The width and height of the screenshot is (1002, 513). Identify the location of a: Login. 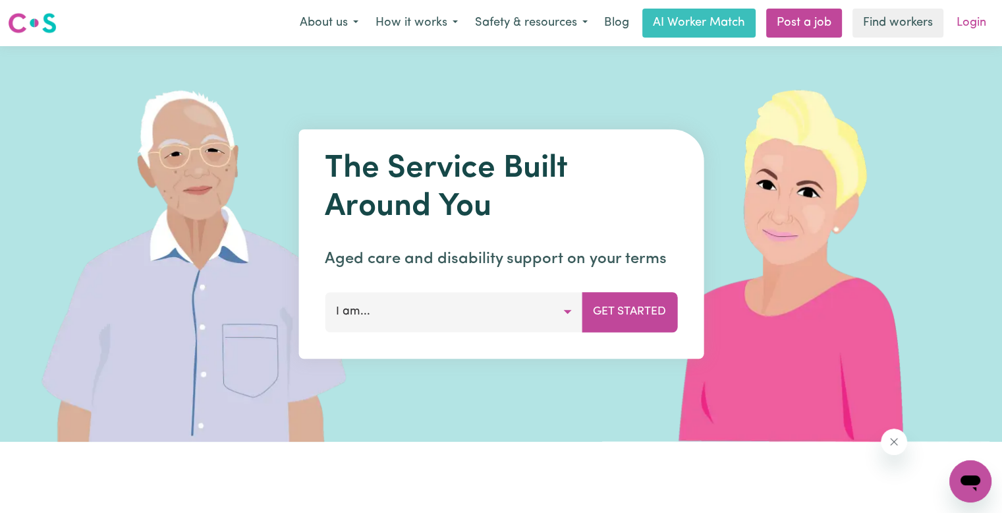
(971, 23).